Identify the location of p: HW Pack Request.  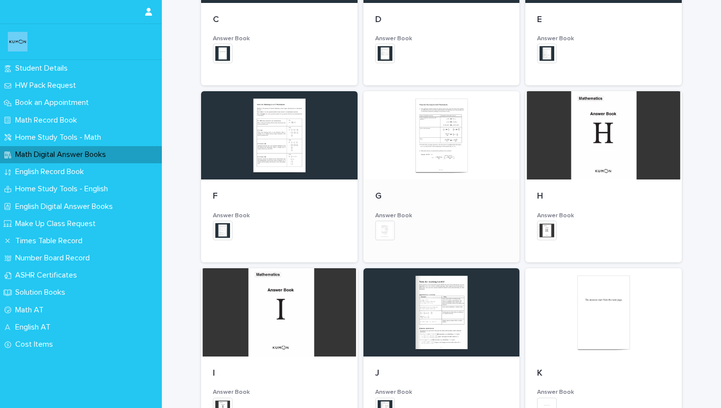
(48, 85).